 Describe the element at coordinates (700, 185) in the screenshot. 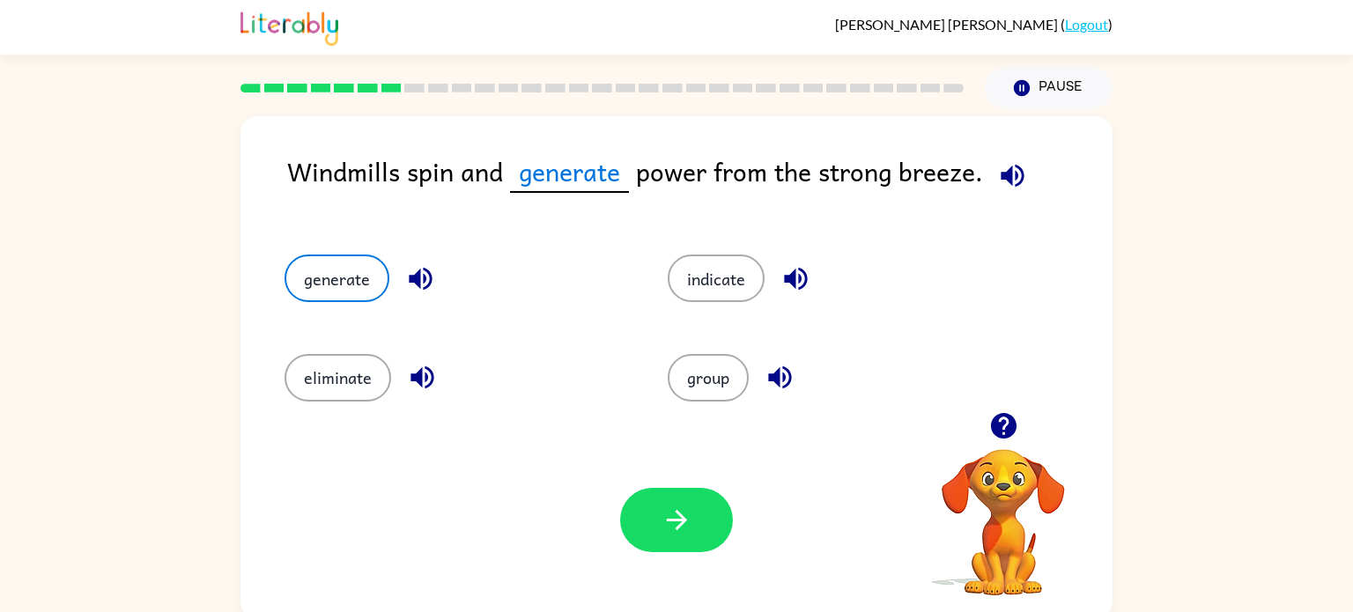

I see `div: Windmills spin and power from the strong breeze.` at that location.